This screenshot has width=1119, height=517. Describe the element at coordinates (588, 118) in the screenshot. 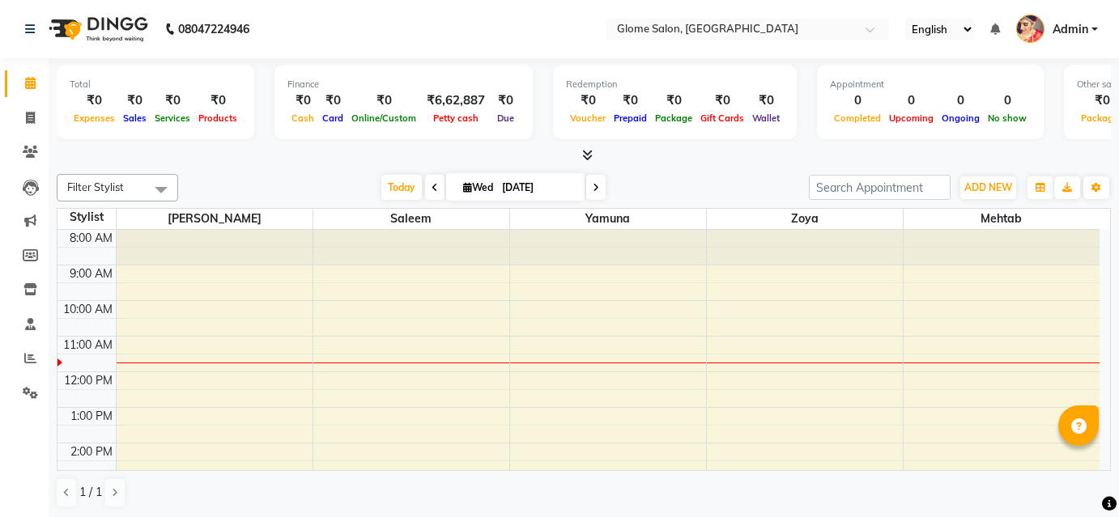

I see `span: Voucher` at that location.